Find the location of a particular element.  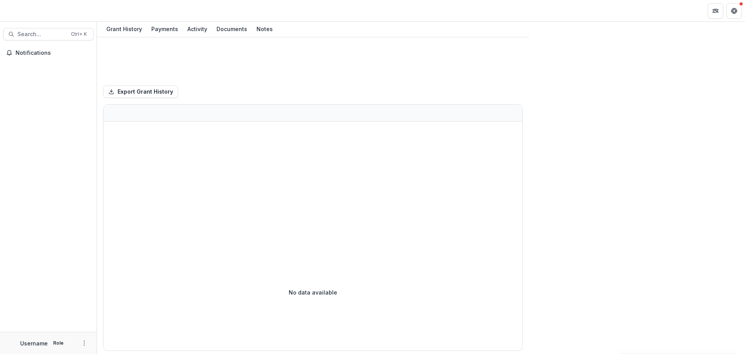

p: Username is located at coordinates (34, 343).